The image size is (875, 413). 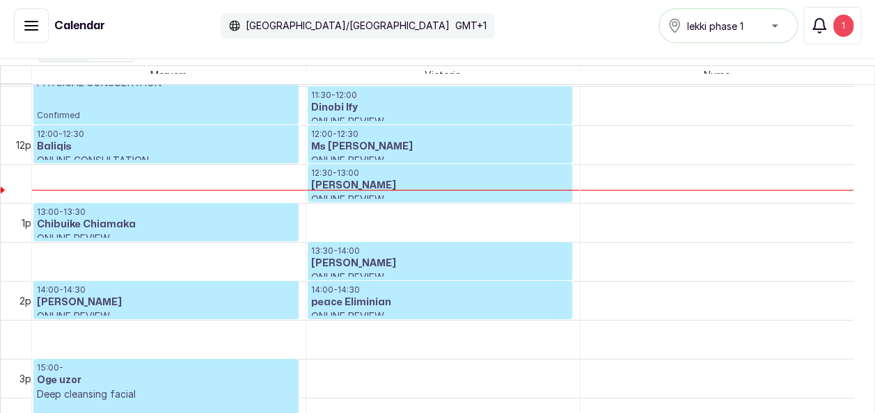 What do you see at coordinates (166, 225) in the screenshot?
I see `h3: Chibuike Chiamaka` at bounding box center [166, 225].